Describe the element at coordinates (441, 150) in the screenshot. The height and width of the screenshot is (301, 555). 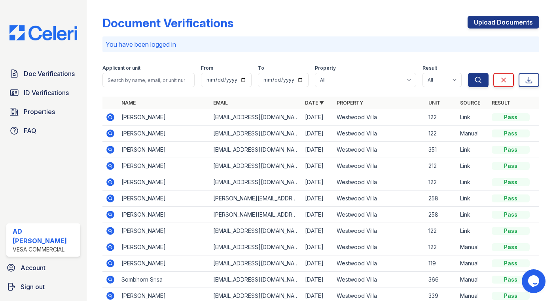
I see `td: 351` at that location.